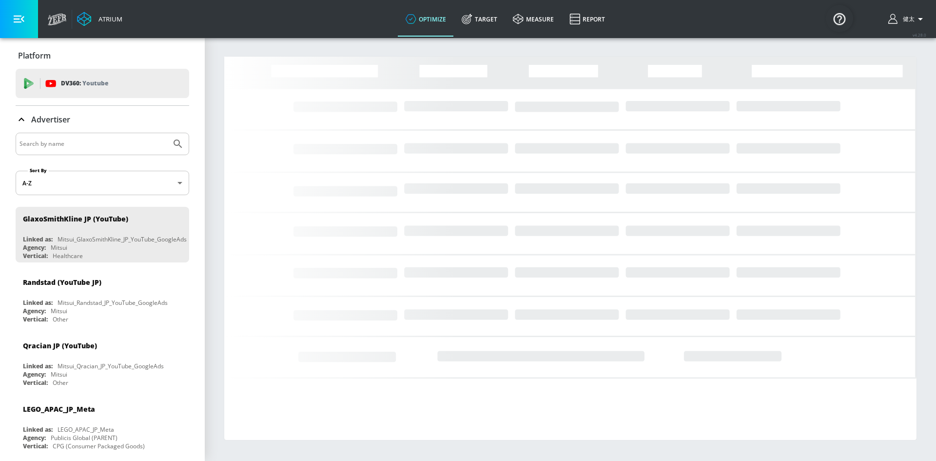 The height and width of the screenshot is (461, 936). What do you see at coordinates (84, 83) in the screenshot?
I see `p: DV360:` at bounding box center [84, 83].